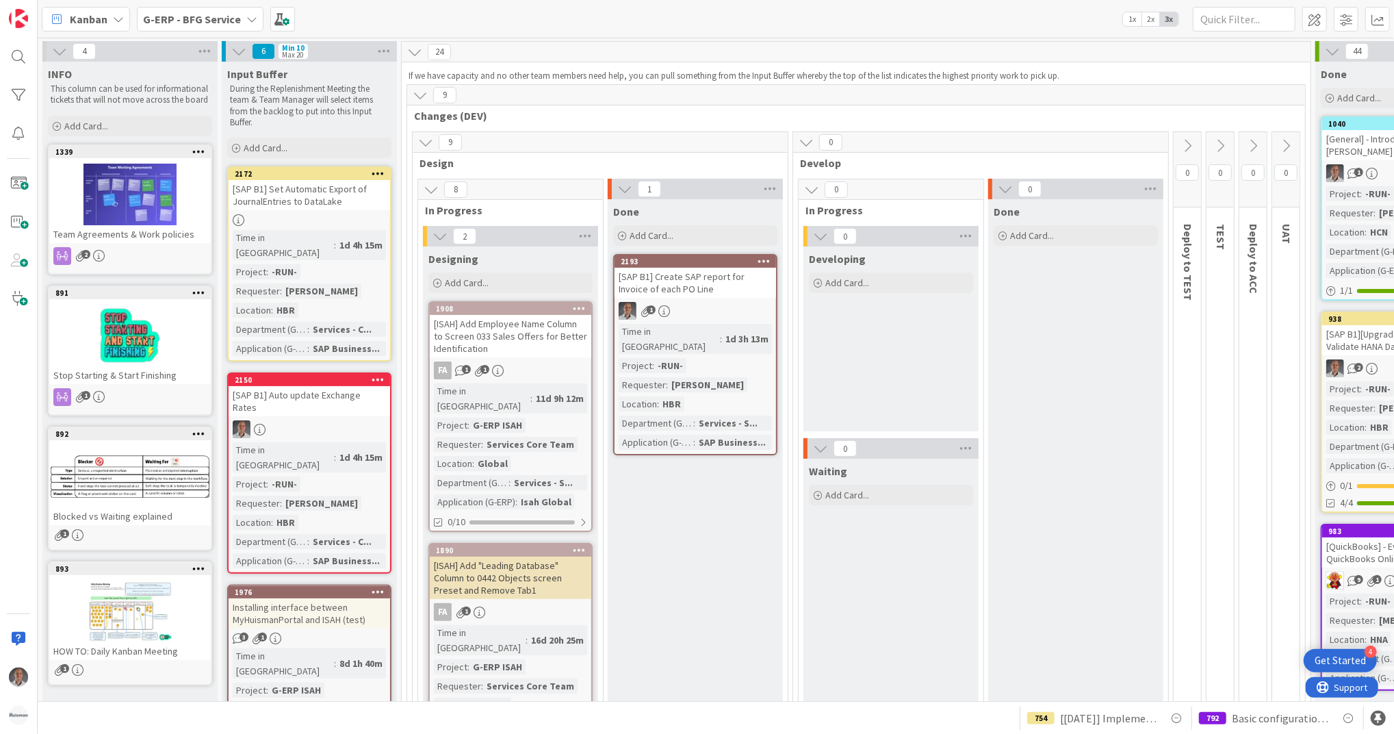 This screenshot has height=734, width=1394. What do you see at coordinates (292, 55) in the screenshot?
I see `div: Max 20` at bounding box center [292, 55].